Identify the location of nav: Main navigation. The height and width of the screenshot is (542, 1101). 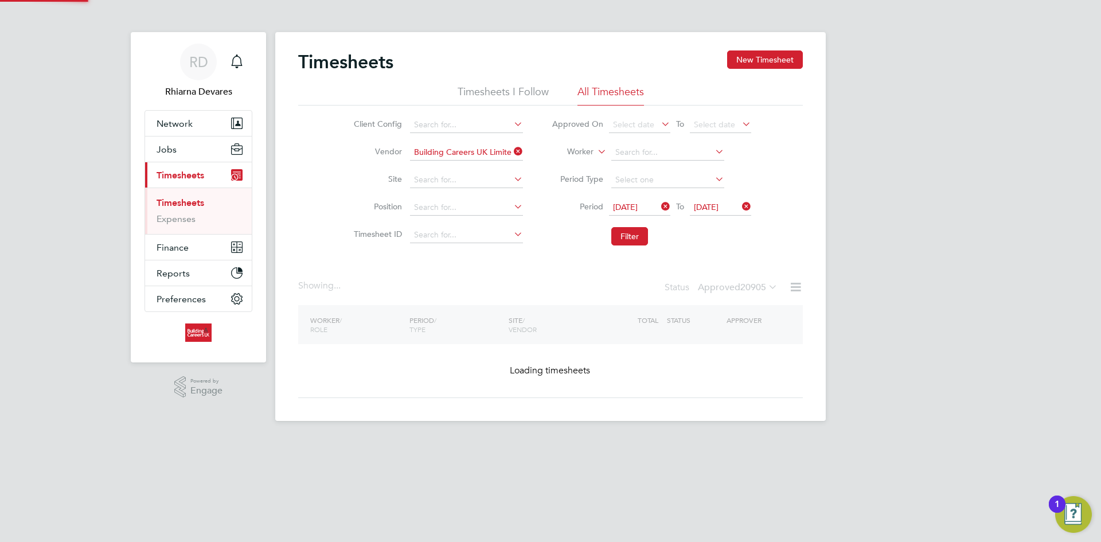
(198, 197).